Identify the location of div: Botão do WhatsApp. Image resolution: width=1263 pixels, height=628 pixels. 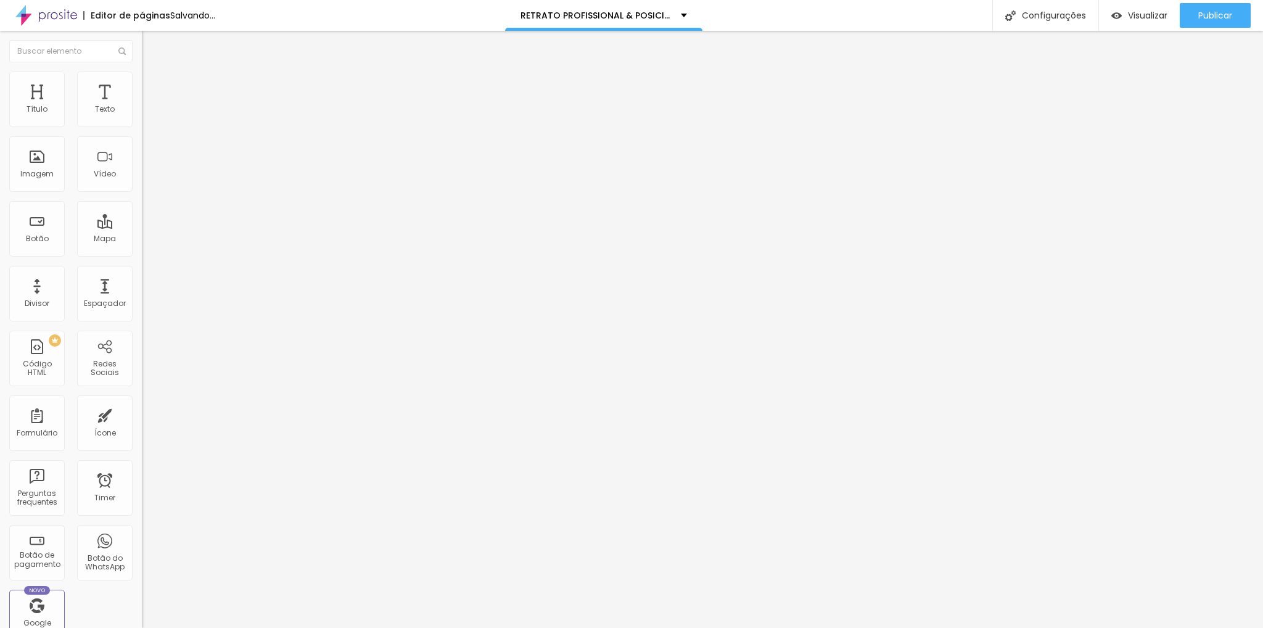
(104, 562).